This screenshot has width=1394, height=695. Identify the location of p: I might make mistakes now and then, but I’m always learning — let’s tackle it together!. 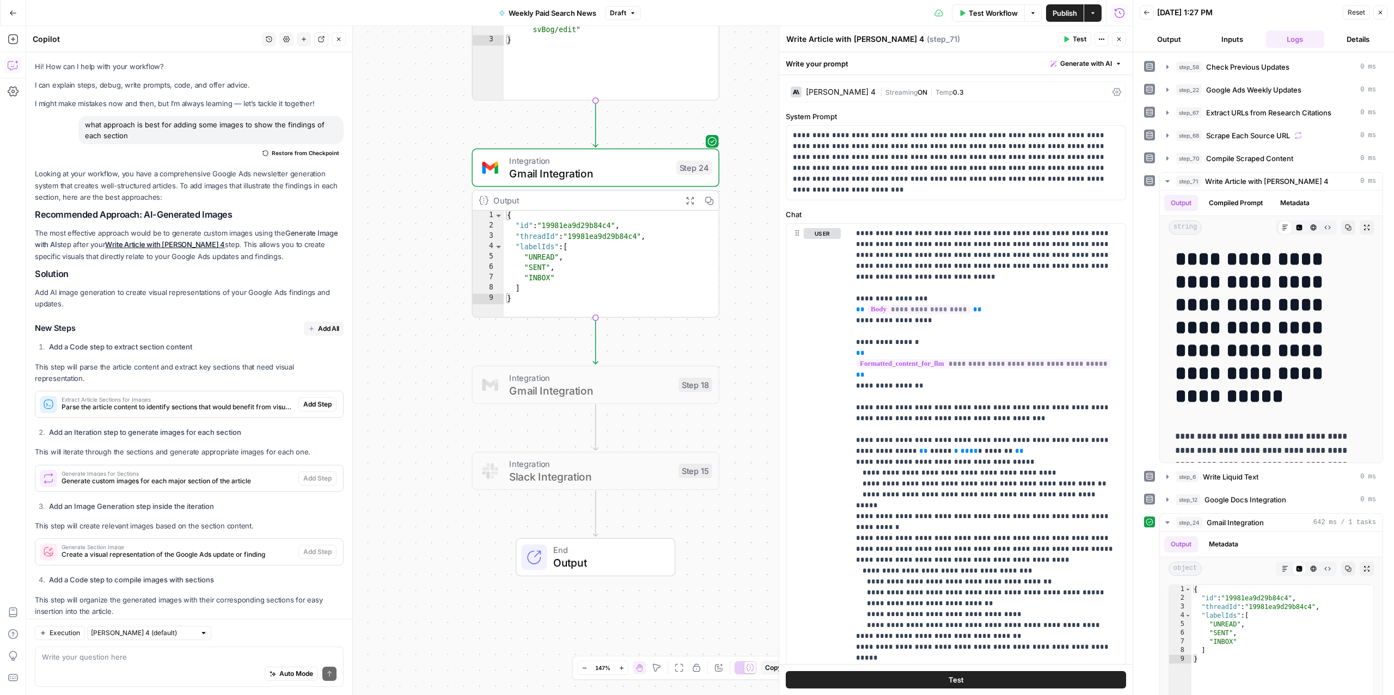
(189, 103).